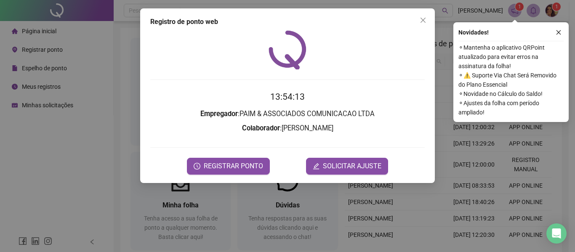 This screenshot has height=252, width=575. Describe the element at coordinates (316, 166) in the screenshot. I see `span: edit` at that location.